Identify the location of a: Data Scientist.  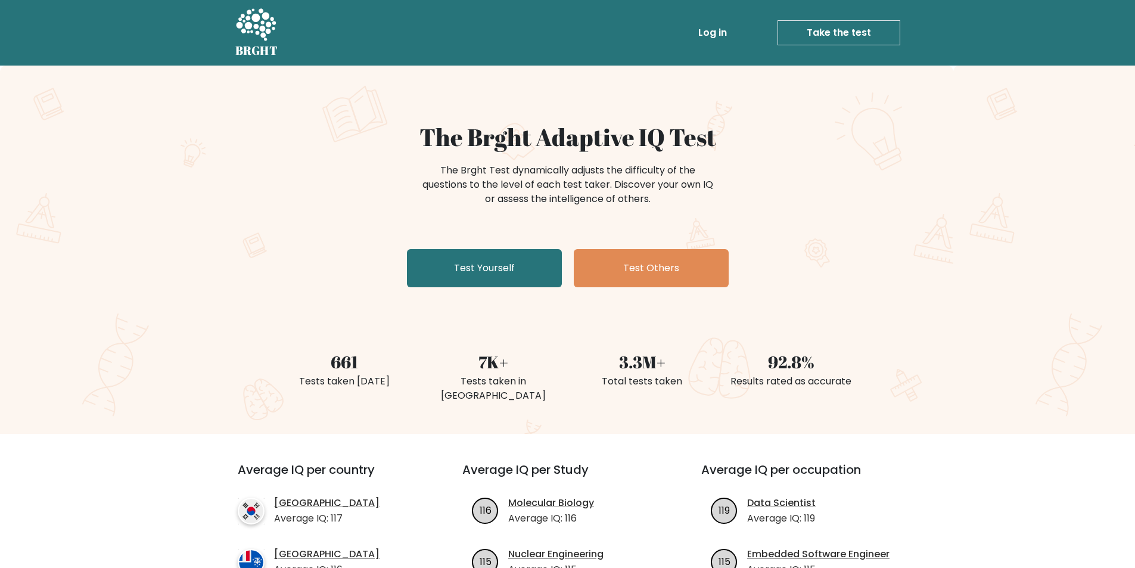
(781, 503).